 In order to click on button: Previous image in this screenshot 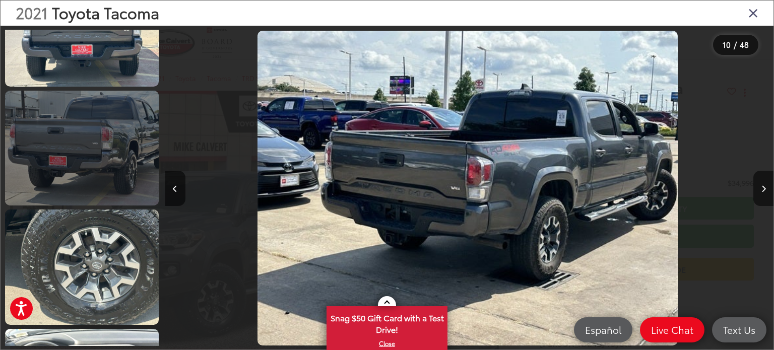, I will do `click(175, 188)`.